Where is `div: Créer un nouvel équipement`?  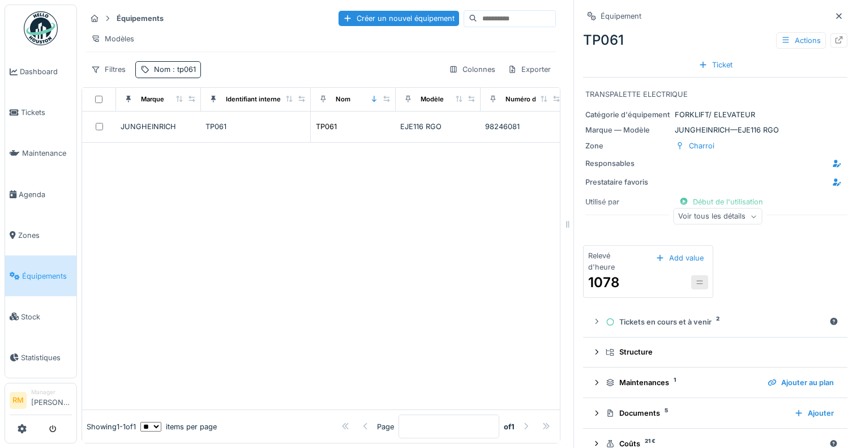 div: Créer un nouvel équipement is located at coordinates (398, 18).